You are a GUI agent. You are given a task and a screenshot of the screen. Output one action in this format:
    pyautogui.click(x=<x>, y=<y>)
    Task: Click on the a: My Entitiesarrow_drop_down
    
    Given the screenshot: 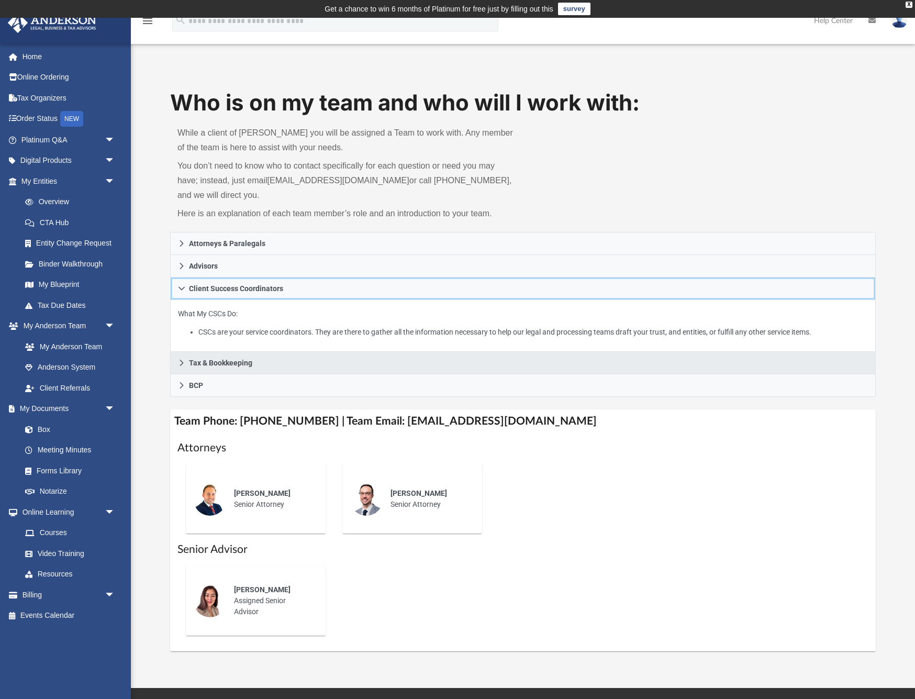 What is the action you would take?
    pyautogui.click(x=69, y=181)
    